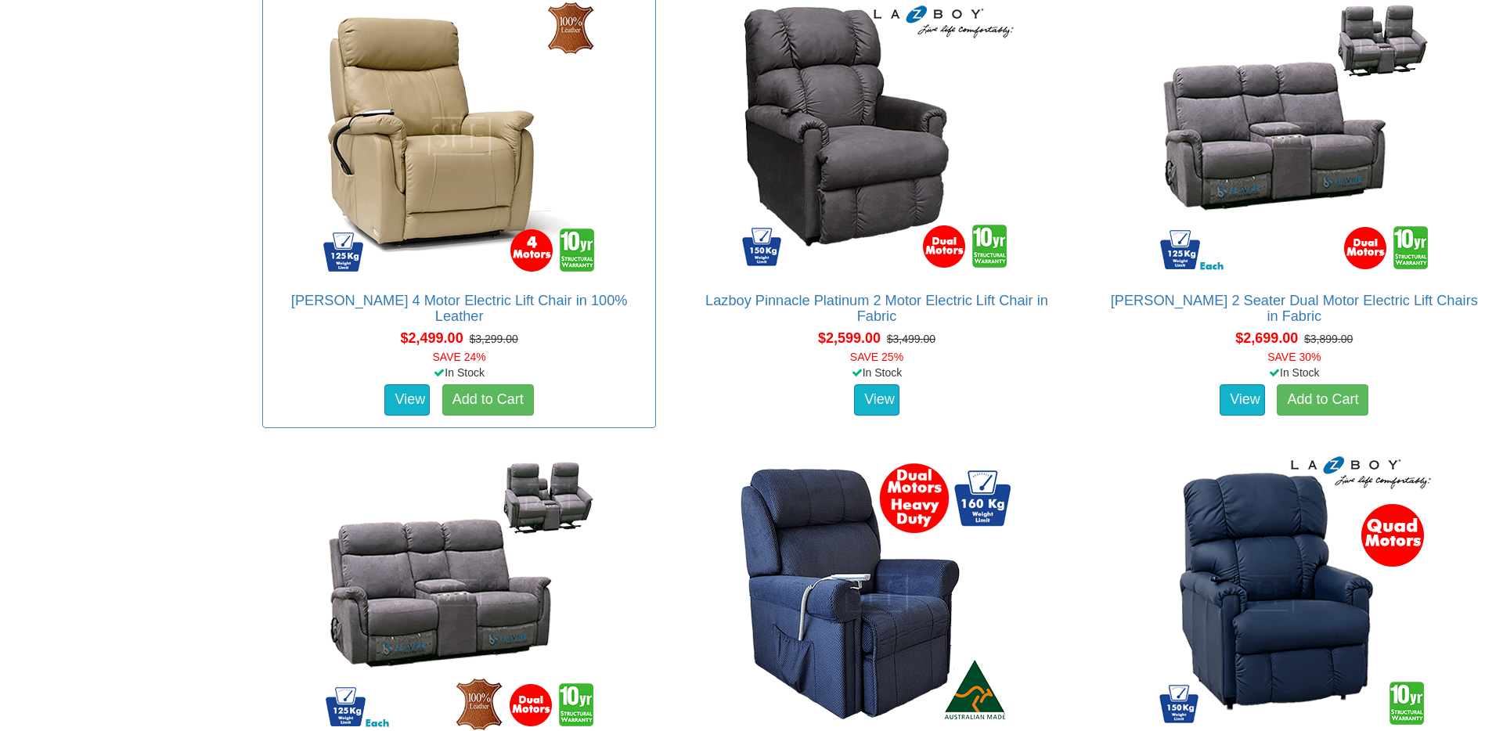 This screenshot has width=1503, height=731. What do you see at coordinates (877, 308) in the screenshot?
I see `a: Lazboy Pinnacle Platinum 2 Motor Electric Lift Chair in Fabric` at bounding box center [877, 308].